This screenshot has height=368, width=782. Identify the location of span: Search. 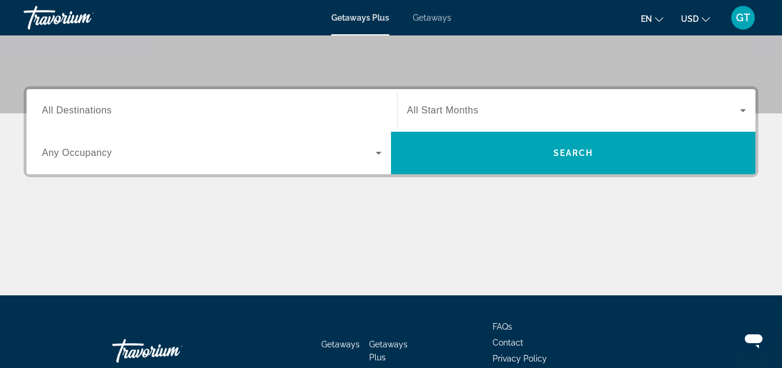
(574, 153).